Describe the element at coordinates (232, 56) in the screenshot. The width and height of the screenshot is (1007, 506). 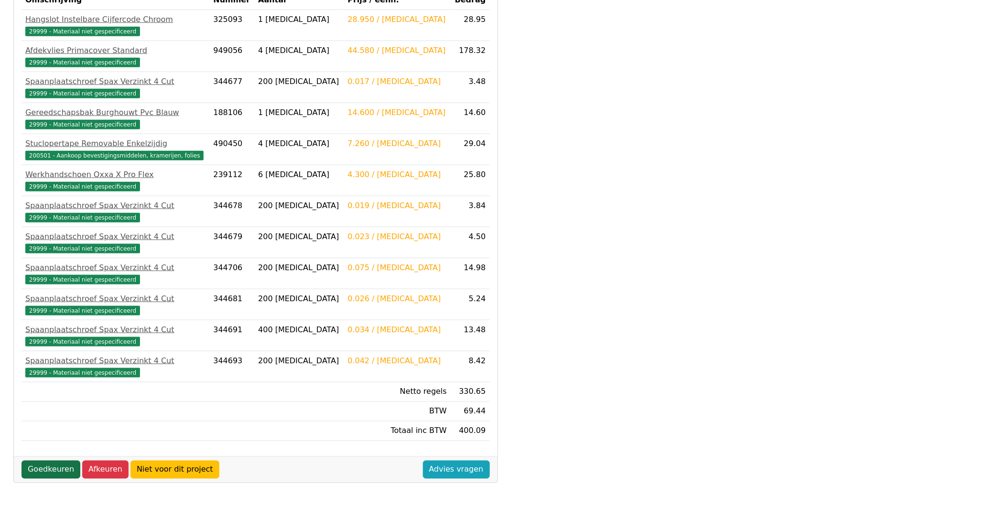
I see `td: 949056` at that location.